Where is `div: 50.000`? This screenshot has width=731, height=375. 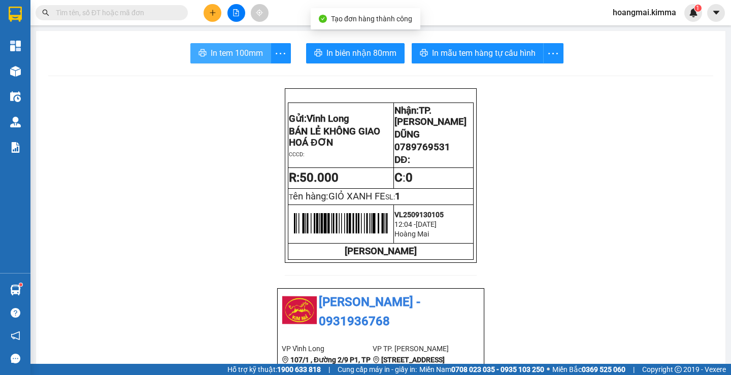 div: 50.000 is located at coordinates (44, 72).